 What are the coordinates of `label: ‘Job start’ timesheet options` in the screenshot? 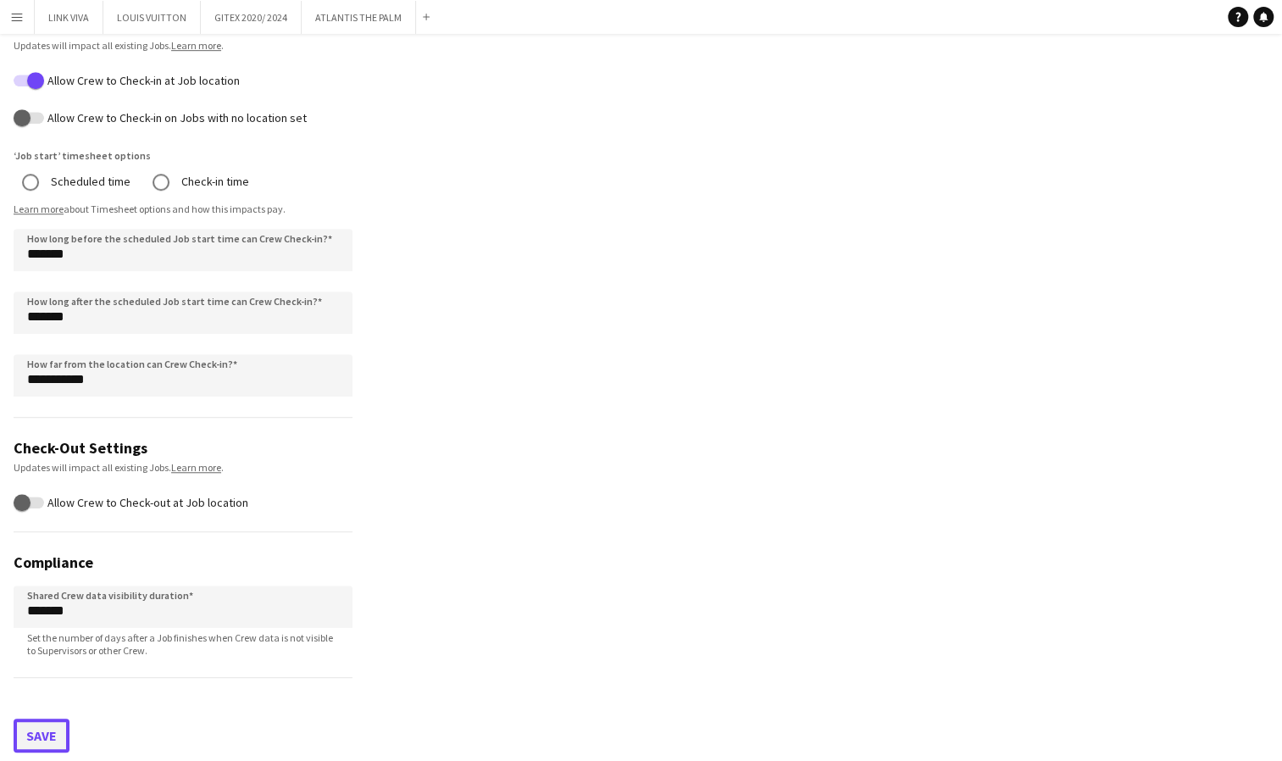 It's located at (82, 155).